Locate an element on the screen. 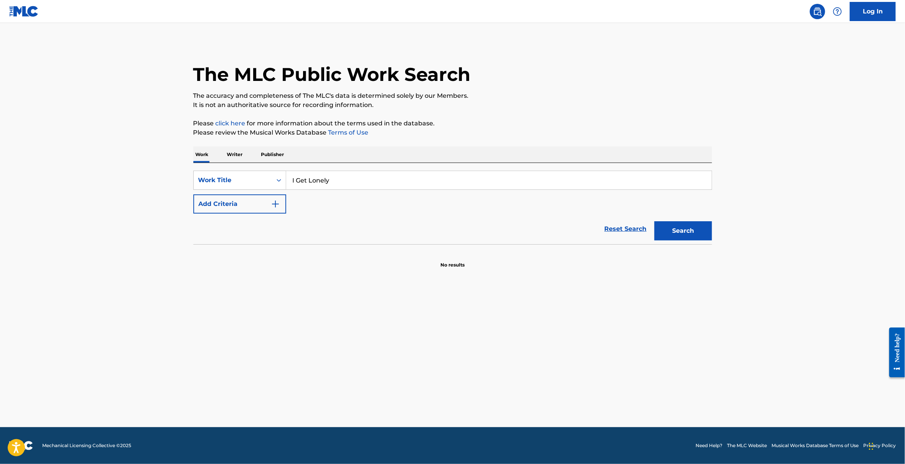 This screenshot has width=905, height=464. p: No results is located at coordinates (453, 261).